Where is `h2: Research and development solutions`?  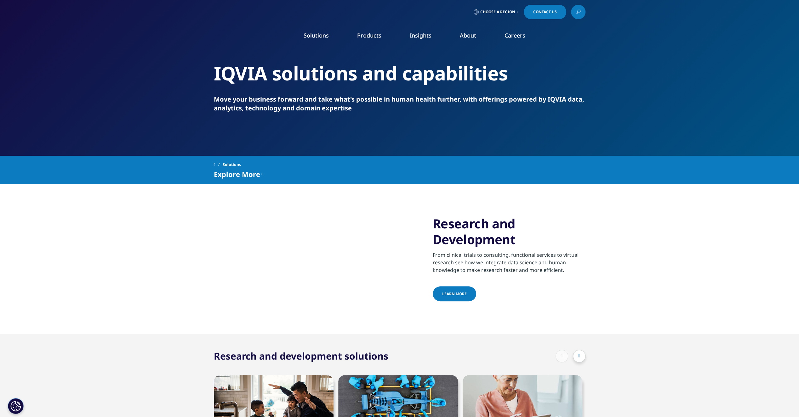 h2: Research and development solutions is located at coordinates (301, 355).